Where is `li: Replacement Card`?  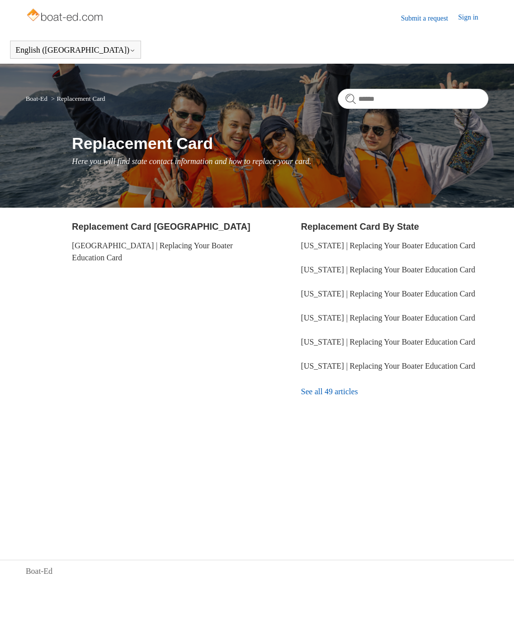 li: Replacement Card is located at coordinates (77, 98).